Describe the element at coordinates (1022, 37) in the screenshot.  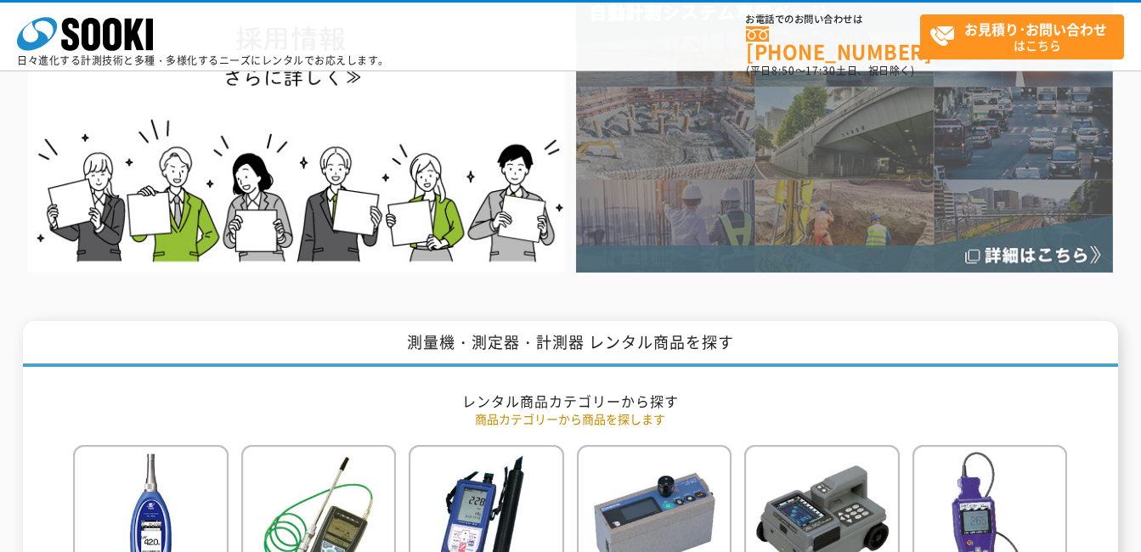
I see `a: お見積り･お問い合わせはこちら` at that location.